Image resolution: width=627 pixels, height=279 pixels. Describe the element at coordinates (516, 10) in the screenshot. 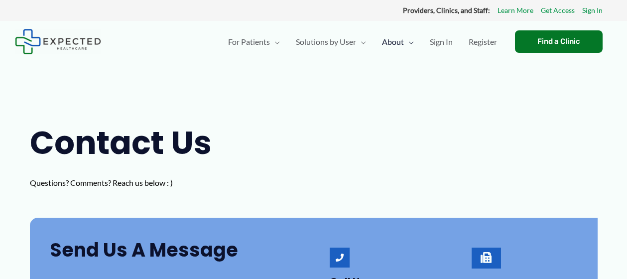

I see `a: Learn More` at that location.